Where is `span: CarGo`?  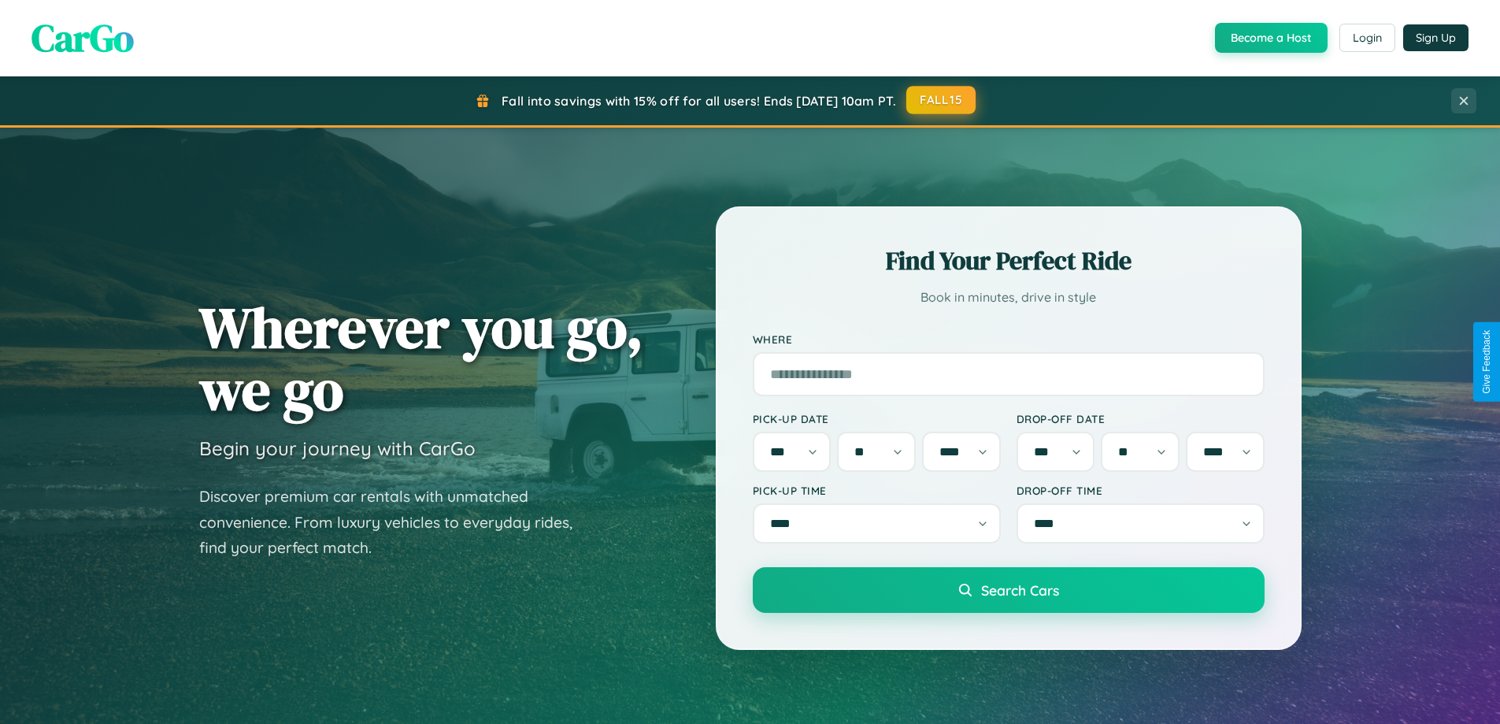 span: CarGo is located at coordinates (83, 38).